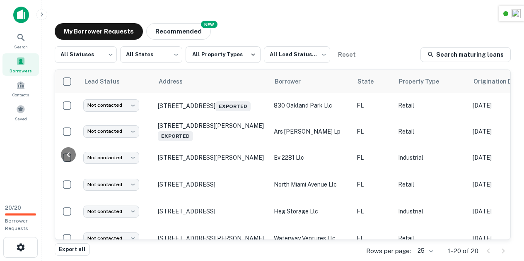  I want to click on a: Search maturing loans, so click(465, 55).